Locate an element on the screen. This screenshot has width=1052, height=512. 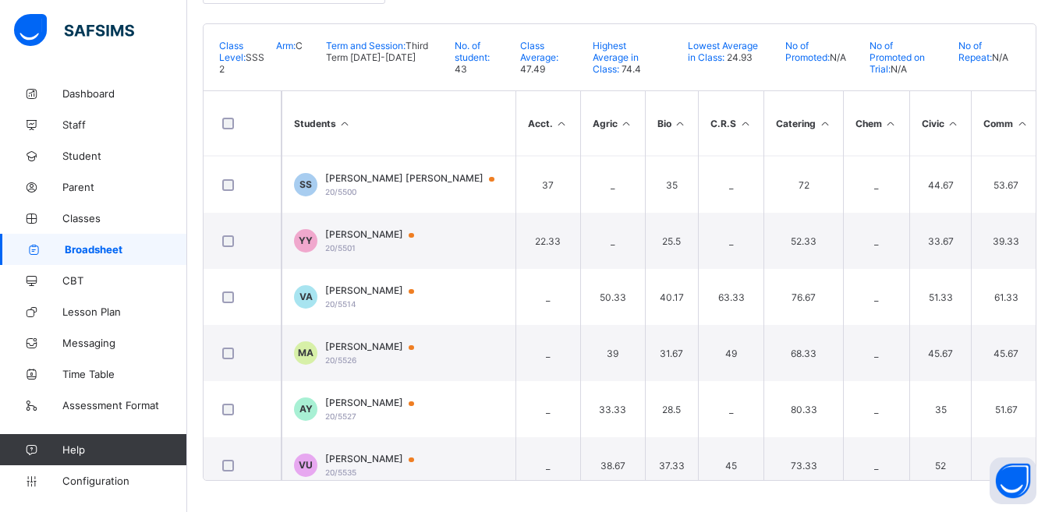
th: Civic is located at coordinates (940, 123).